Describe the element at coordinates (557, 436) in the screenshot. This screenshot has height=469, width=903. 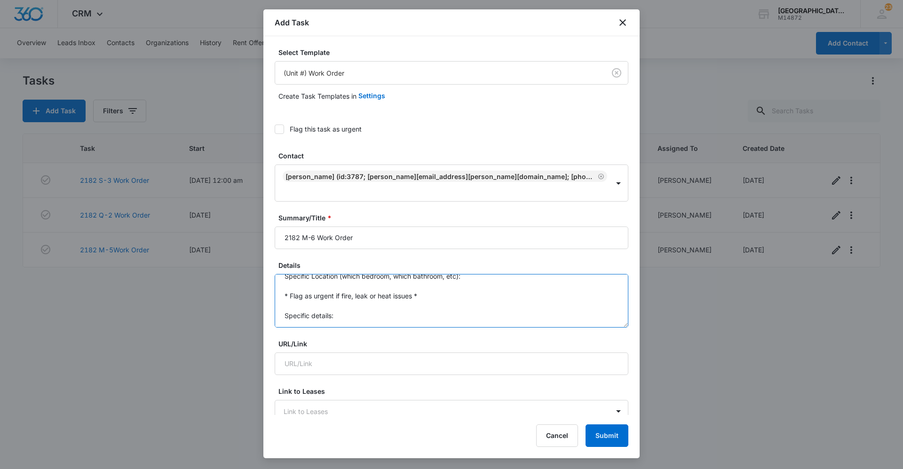
I see `button: Cancel` at that location.